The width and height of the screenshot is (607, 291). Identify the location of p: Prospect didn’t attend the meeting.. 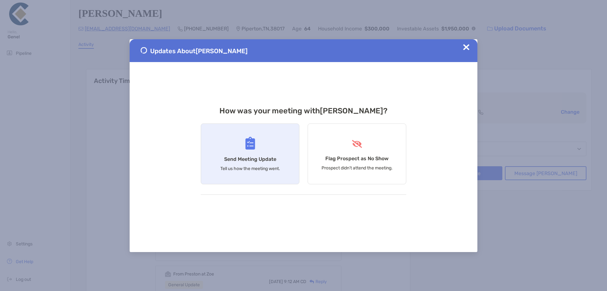
(357, 168).